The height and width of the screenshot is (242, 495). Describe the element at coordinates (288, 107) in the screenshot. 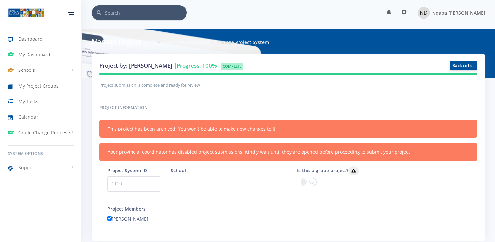

I see `h6: Project information` at that location.